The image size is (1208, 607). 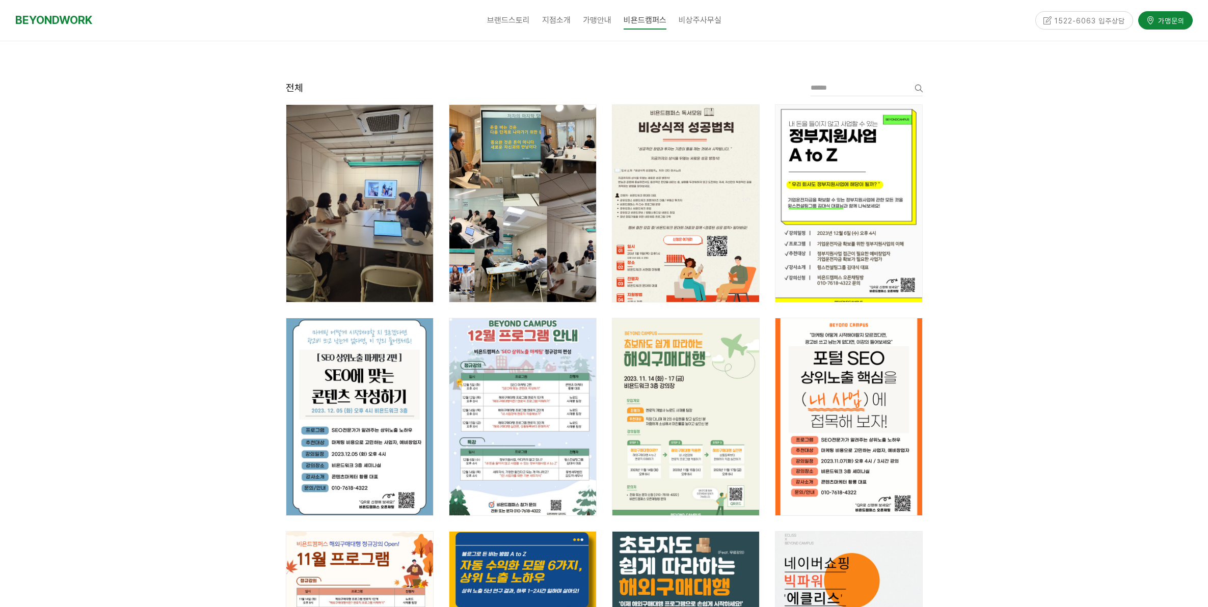 What do you see at coordinates (509, 20) in the screenshot?
I see `a: 브랜드스토리` at bounding box center [509, 20].